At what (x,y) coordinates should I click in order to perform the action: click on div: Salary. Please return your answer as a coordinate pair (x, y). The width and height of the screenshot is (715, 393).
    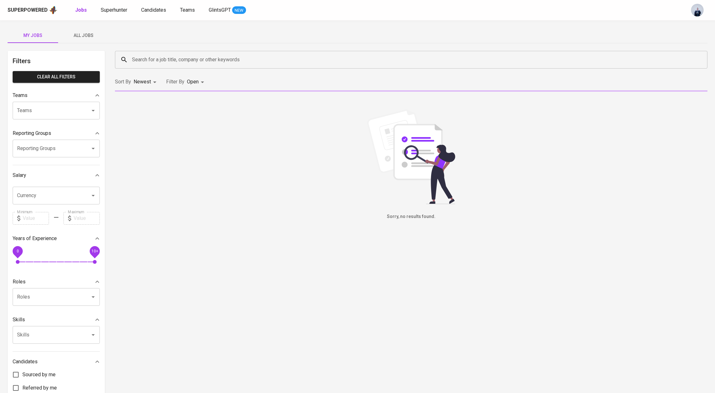
    Looking at the image, I should click on (56, 175).